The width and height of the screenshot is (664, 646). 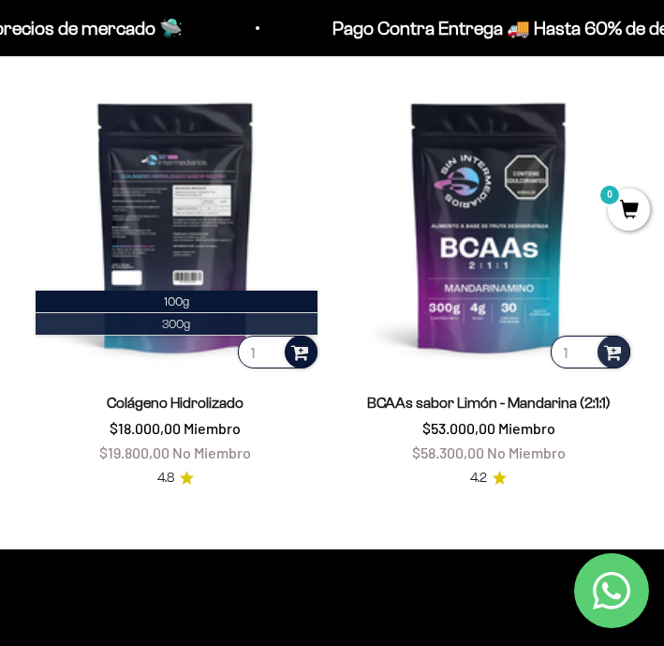 What do you see at coordinates (176, 301) in the screenshot?
I see `span: 100g` at bounding box center [176, 301].